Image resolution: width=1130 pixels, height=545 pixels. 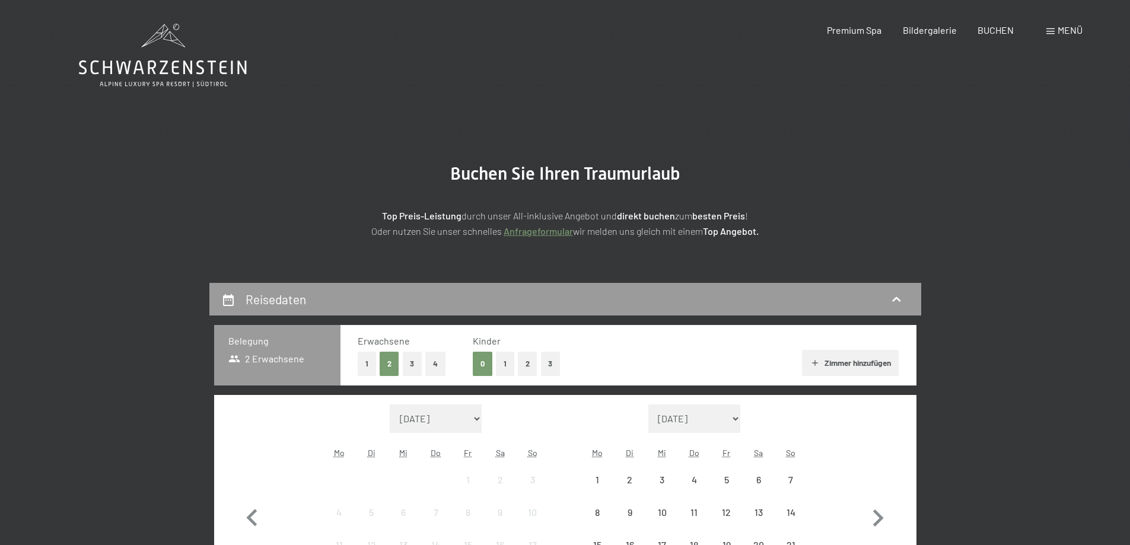 I want to click on strong: Top Angebot., so click(x=731, y=231).